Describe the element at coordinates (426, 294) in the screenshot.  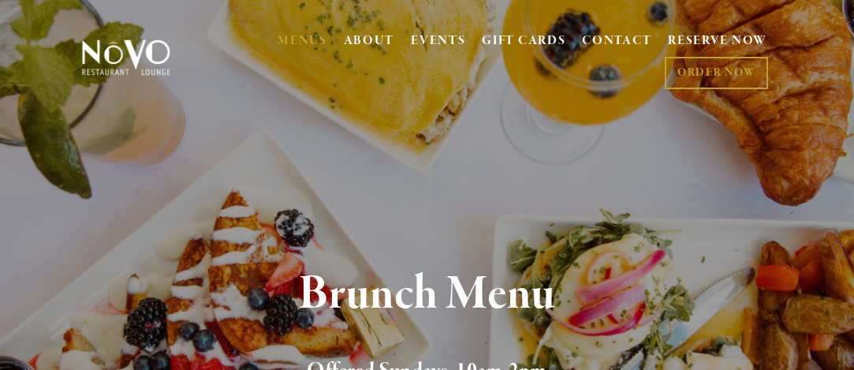
I see `h1: Brunch Menu` at that location.